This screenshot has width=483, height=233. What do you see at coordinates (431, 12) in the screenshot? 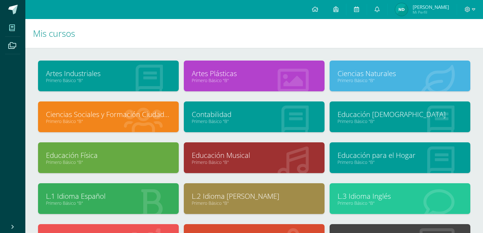
I see `span: Mi Perfil` at bounding box center [431, 12].